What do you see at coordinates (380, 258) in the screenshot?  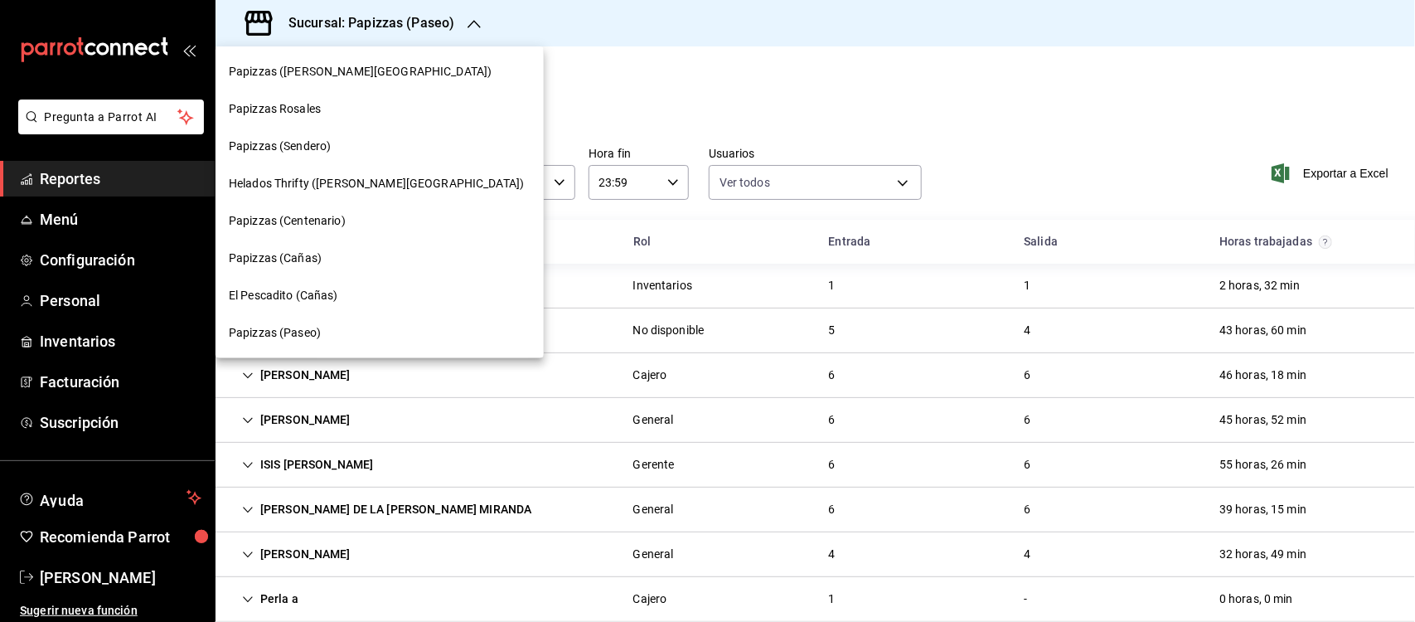 I see `div: Papizzas (Cañas)` at bounding box center [380, 258].